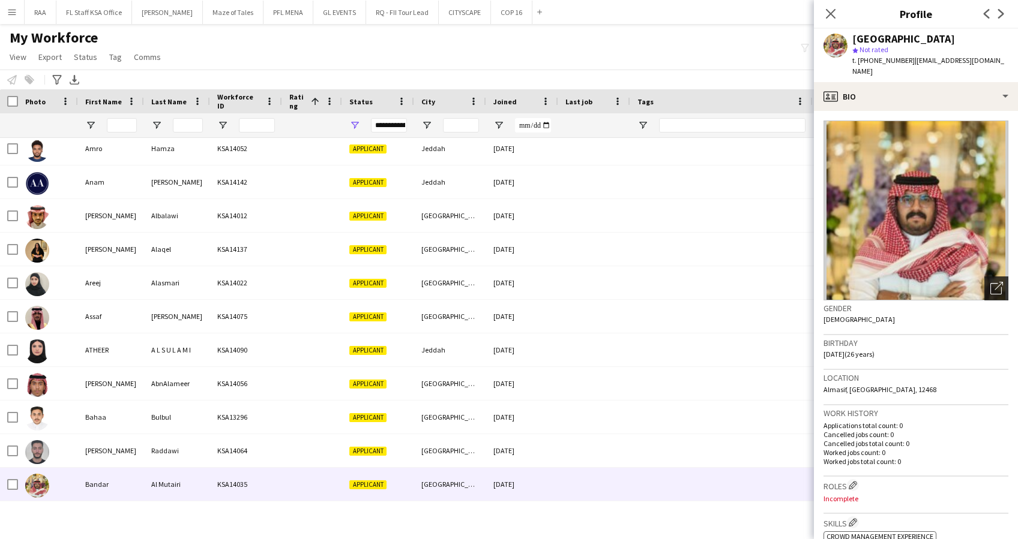 This screenshot has height=539, width=1018. I want to click on span: View, so click(18, 57).